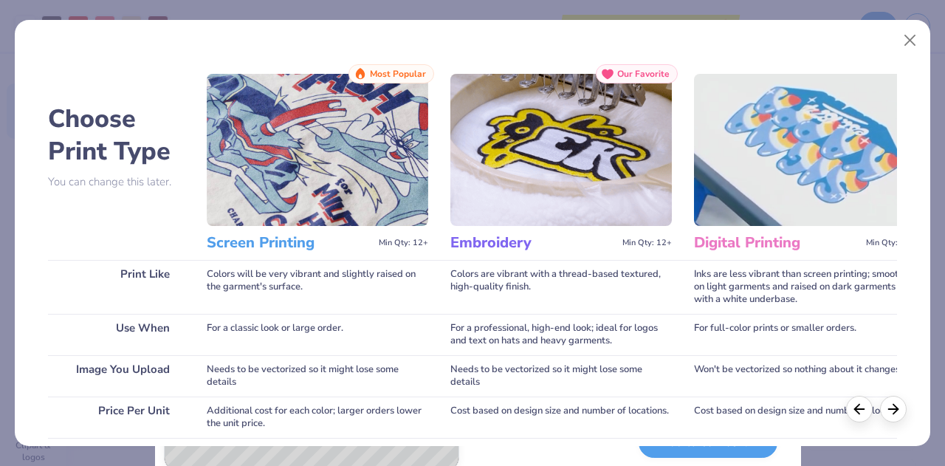  Describe the element at coordinates (804, 376) in the screenshot. I see `div: Won't be vectorized so nothing about it changes` at that location.